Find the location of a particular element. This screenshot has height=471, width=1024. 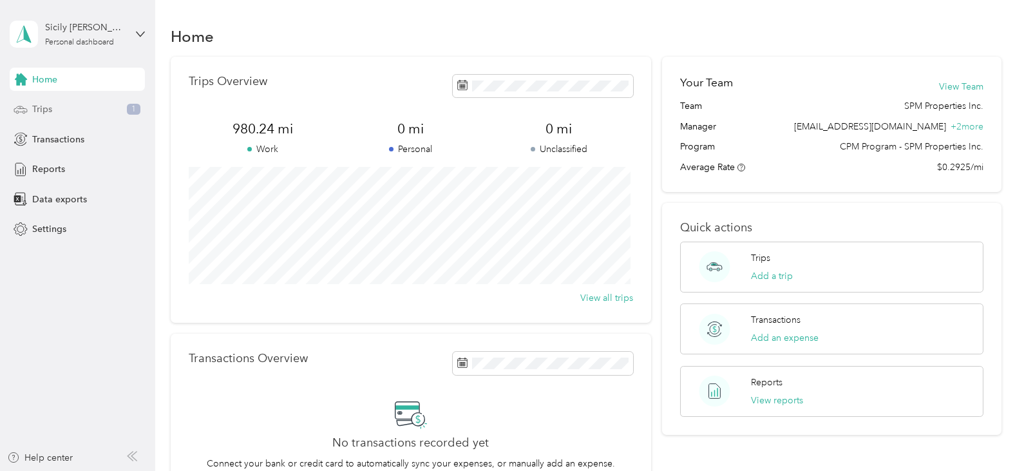

p: Transactions Overview is located at coordinates (248, 358).